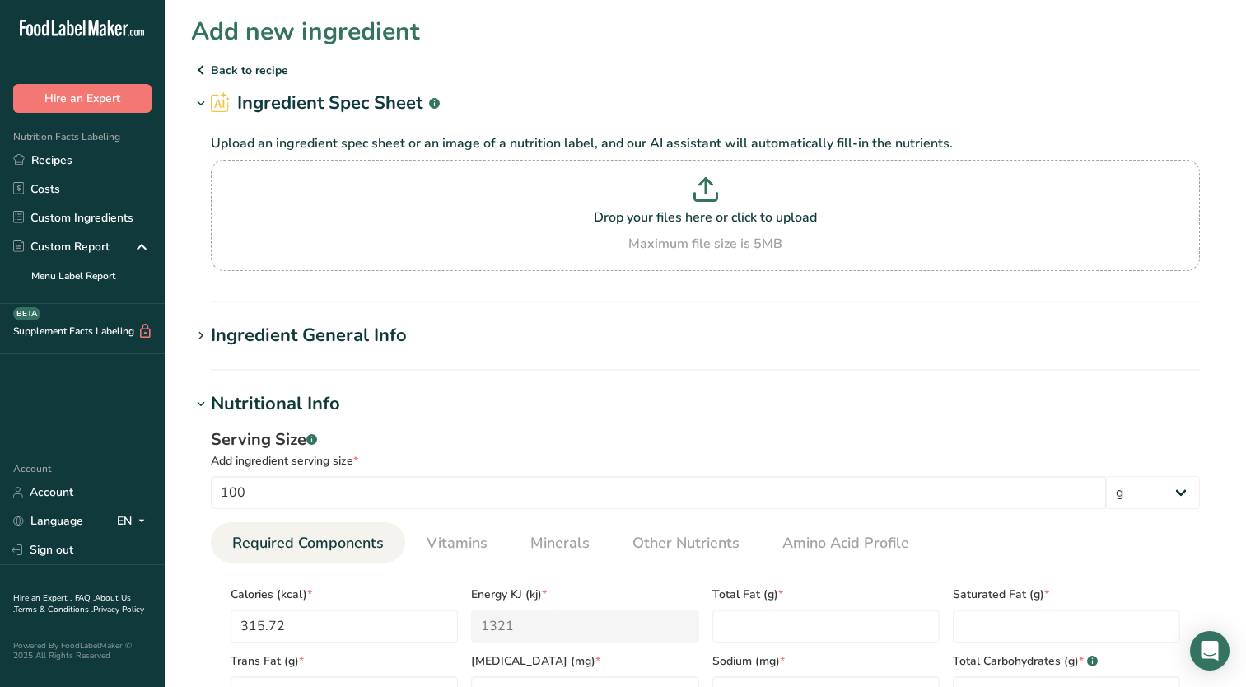 The height and width of the screenshot is (687, 1246). What do you see at coordinates (846, 543) in the screenshot?
I see `span: Amino Acid Profile` at bounding box center [846, 543].